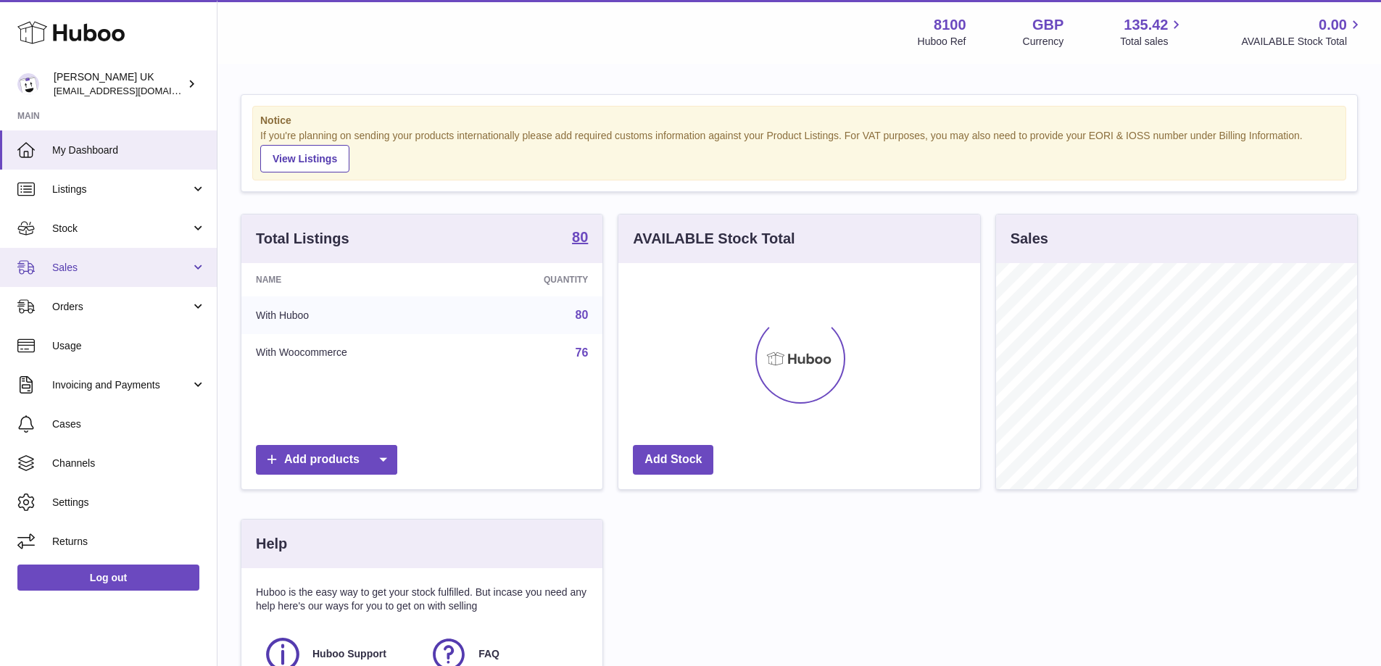 The width and height of the screenshot is (1381, 666). What do you see at coordinates (108, 578) in the screenshot?
I see `a: Log out` at bounding box center [108, 578].